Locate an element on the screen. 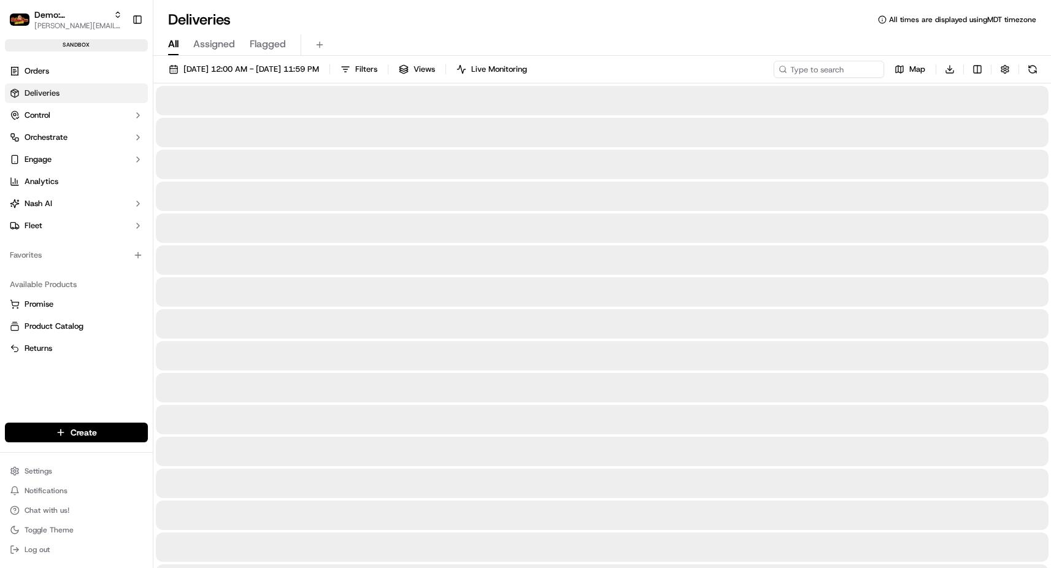 This screenshot has height=568, width=1051. a: Returns is located at coordinates (76, 348).